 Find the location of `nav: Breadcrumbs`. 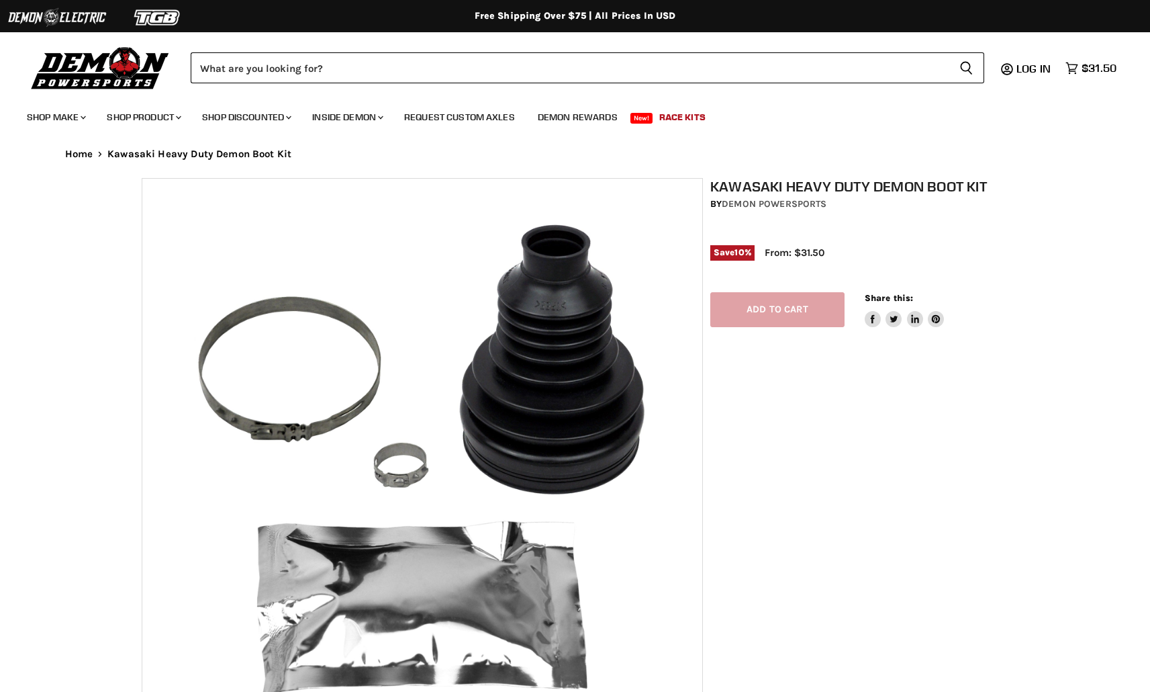

nav: Breadcrumbs is located at coordinates (576, 154).